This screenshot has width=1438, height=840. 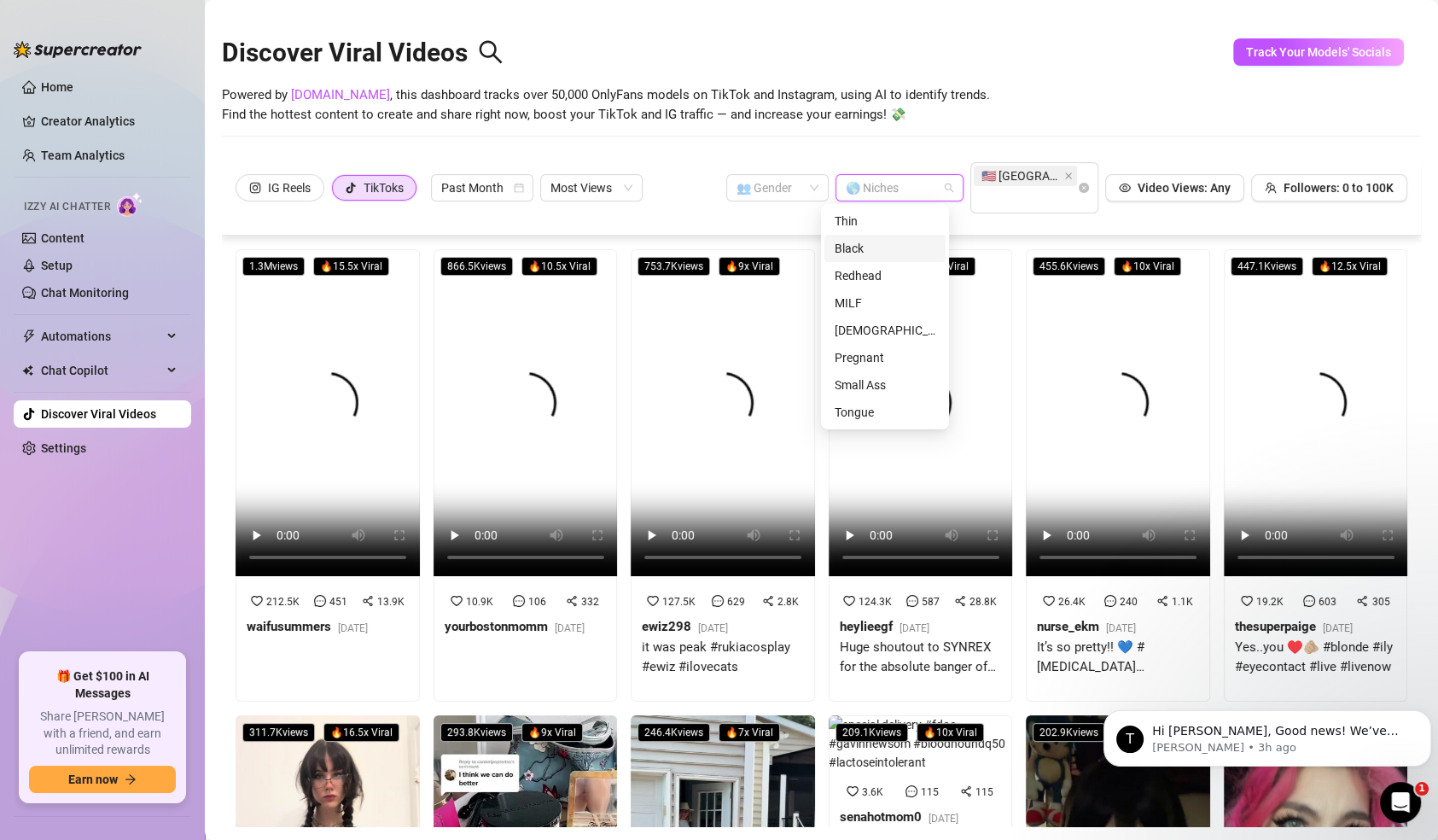 What do you see at coordinates (1069, 266) in the screenshot?
I see `span: 455.6K views` at bounding box center [1069, 266].